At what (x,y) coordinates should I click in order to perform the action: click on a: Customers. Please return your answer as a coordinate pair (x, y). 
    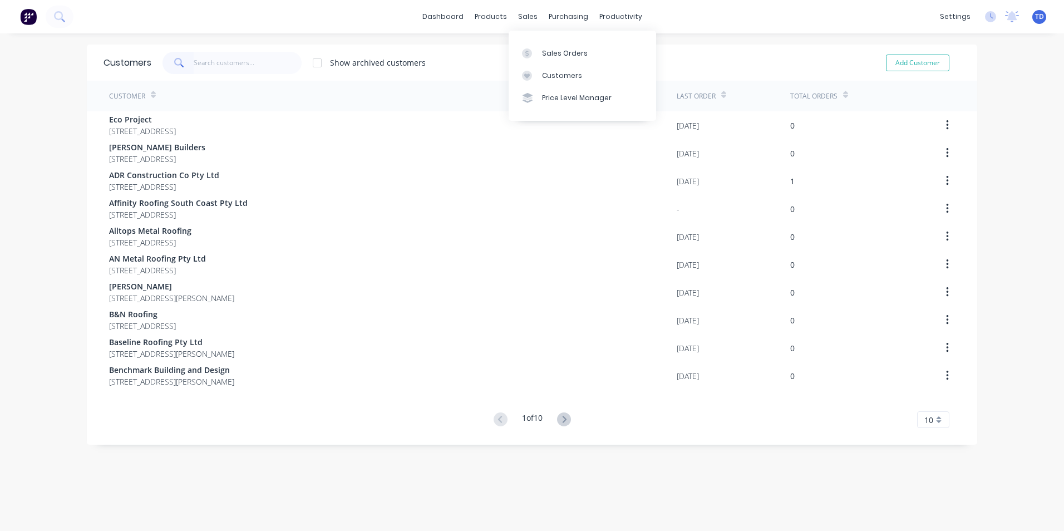
    Looking at the image, I should click on (582, 76).